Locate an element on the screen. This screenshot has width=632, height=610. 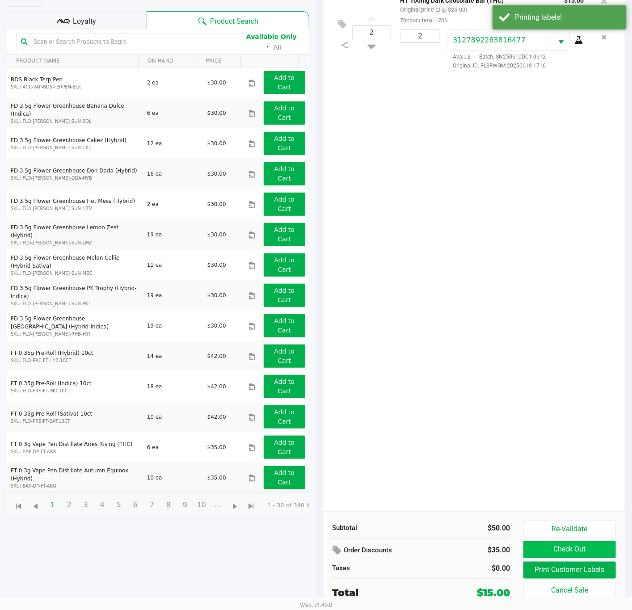
div: $35.00 is located at coordinates (485, 550).